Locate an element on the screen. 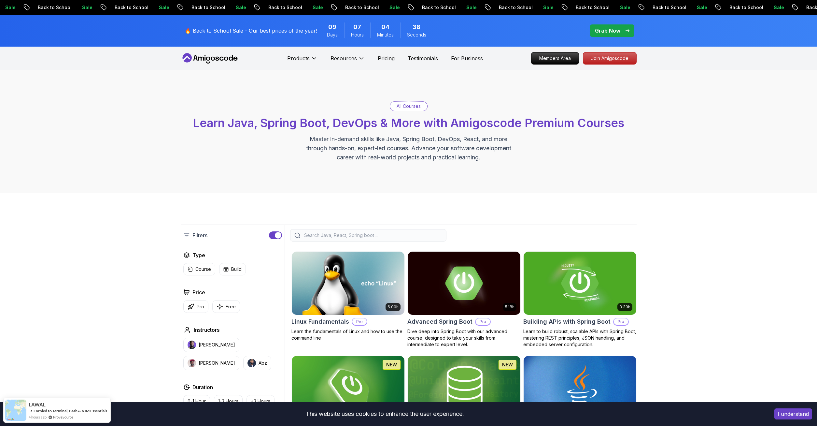  span: Minutes is located at coordinates (385, 35).